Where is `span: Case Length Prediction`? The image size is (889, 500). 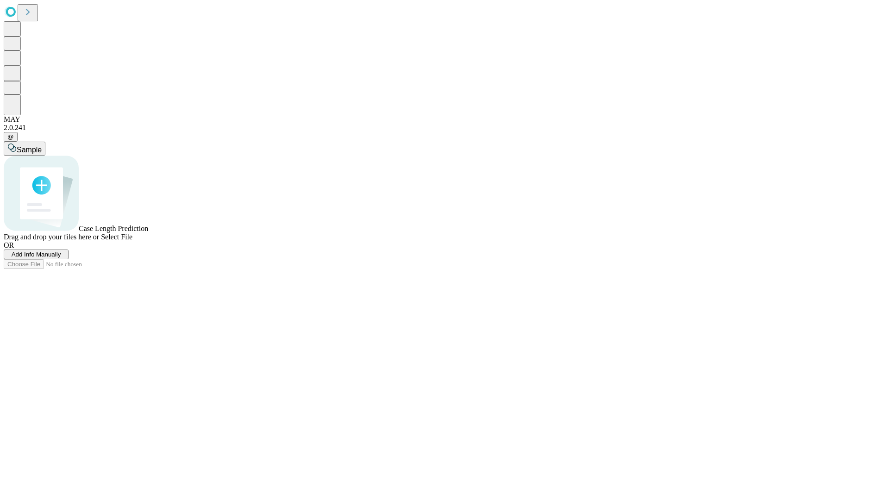 span: Case Length Prediction is located at coordinates (113, 228).